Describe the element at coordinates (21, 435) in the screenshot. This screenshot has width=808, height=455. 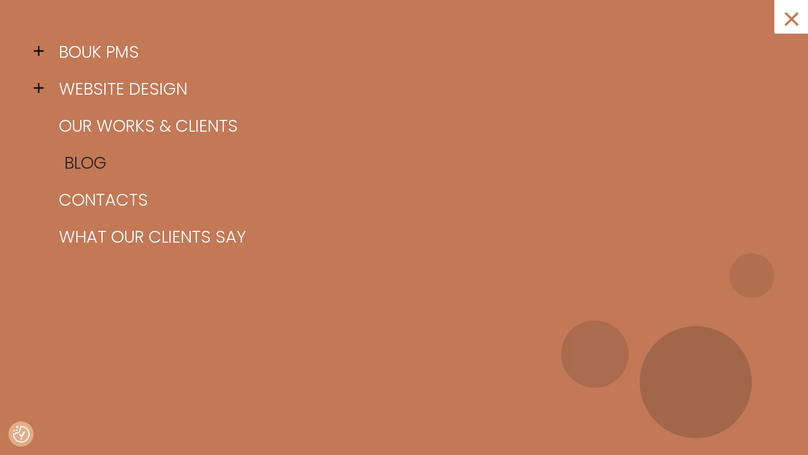
I see `button: Consent Preferences` at that location.